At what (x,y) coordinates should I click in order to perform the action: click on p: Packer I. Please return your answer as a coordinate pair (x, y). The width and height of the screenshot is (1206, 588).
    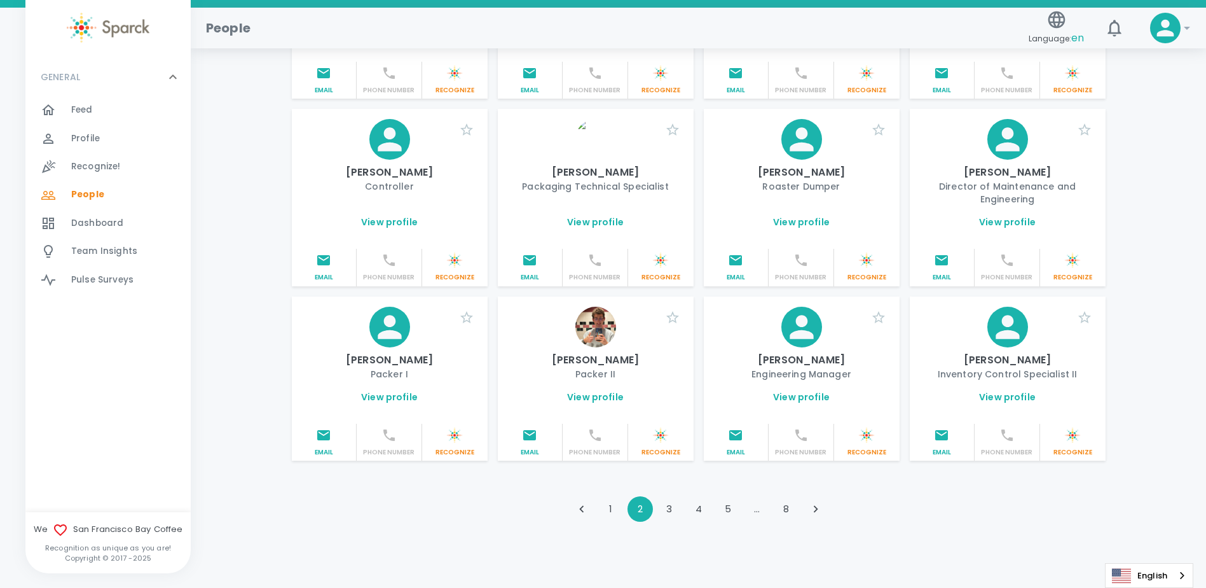
    Looking at the image, I should click on (390, 374).